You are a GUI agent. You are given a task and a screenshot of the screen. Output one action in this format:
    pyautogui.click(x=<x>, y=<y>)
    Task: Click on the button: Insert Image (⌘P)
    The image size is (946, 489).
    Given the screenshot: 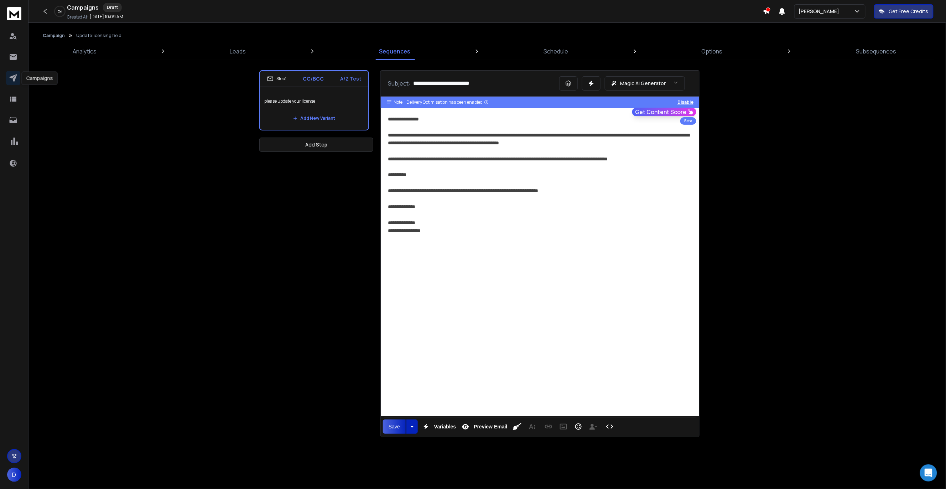 What is the action you would take?
    pyautogui.click(x=563, y=426)
    